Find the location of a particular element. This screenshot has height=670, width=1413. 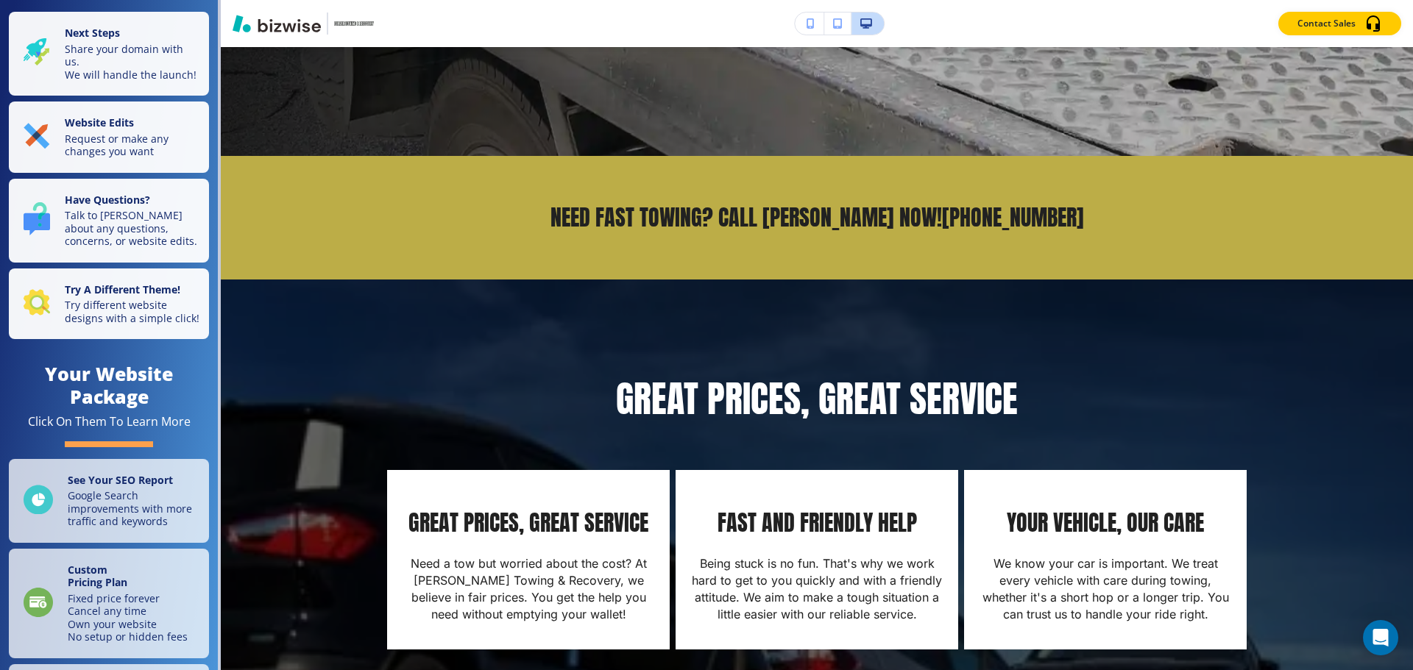

p: Share your domain with us. We will handle the launch! is located at coordinates (132, 62).